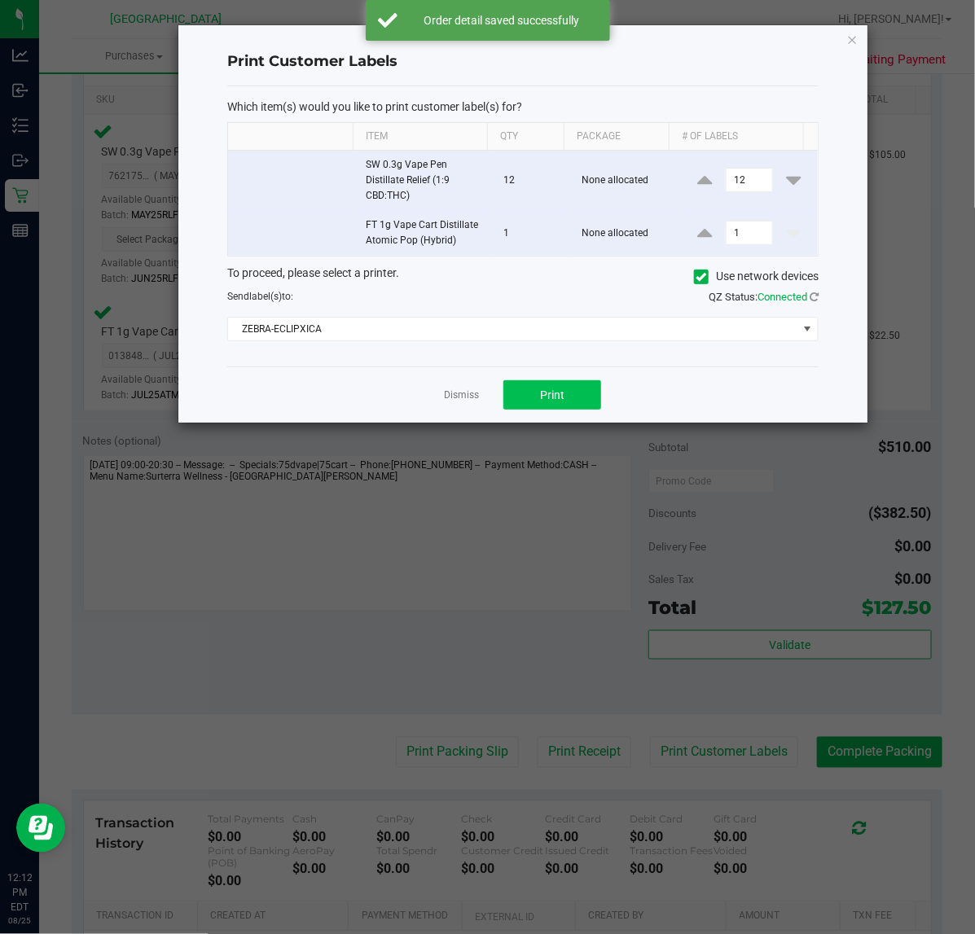 The image size is (975, 934). What do you see at coordinates (525, 137) in the screenshot?
I see `th: Qty` at bounding box center [525, 137].